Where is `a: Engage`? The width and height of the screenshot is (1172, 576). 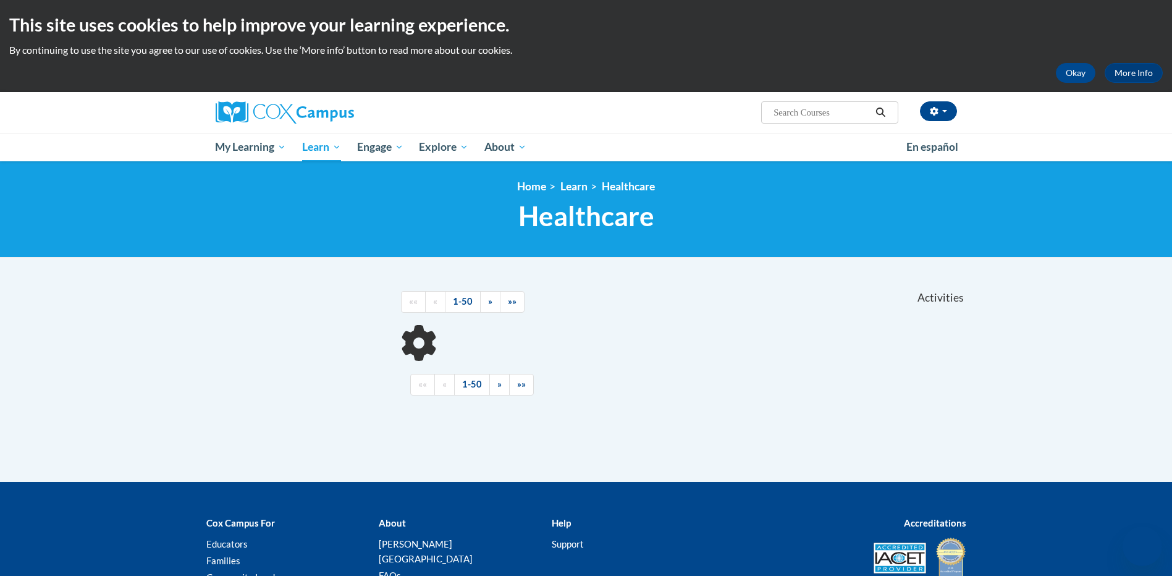
a: Engage is located at coordinates (380, 147).